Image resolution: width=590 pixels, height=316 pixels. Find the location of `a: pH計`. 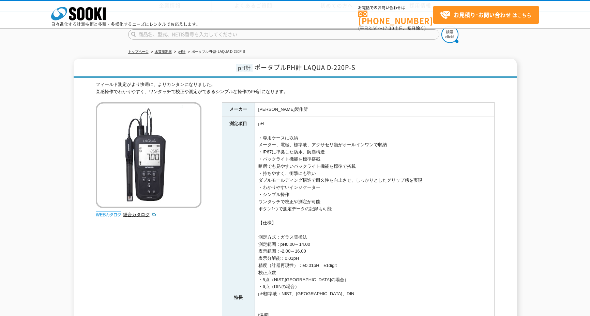

a: pH計 is located at coordinates (182, 51).